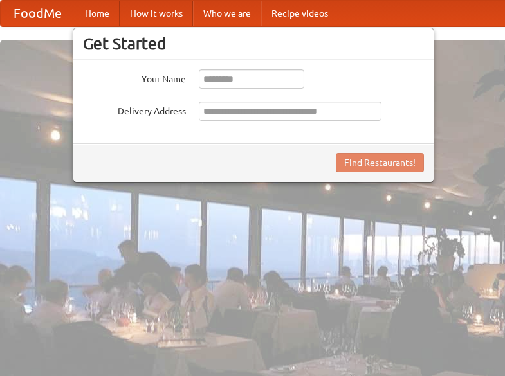  What do you see at coordinates (227, 14) in the screenshot?
I see `a: Who we are` at bounding box center [227, 14].